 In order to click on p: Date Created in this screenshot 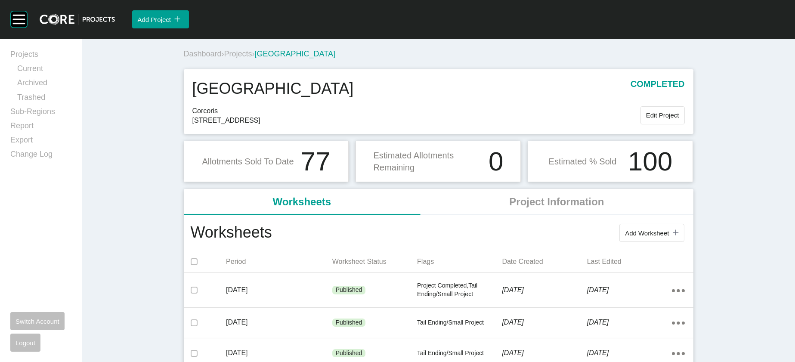, I will do `click(544, 262)`.